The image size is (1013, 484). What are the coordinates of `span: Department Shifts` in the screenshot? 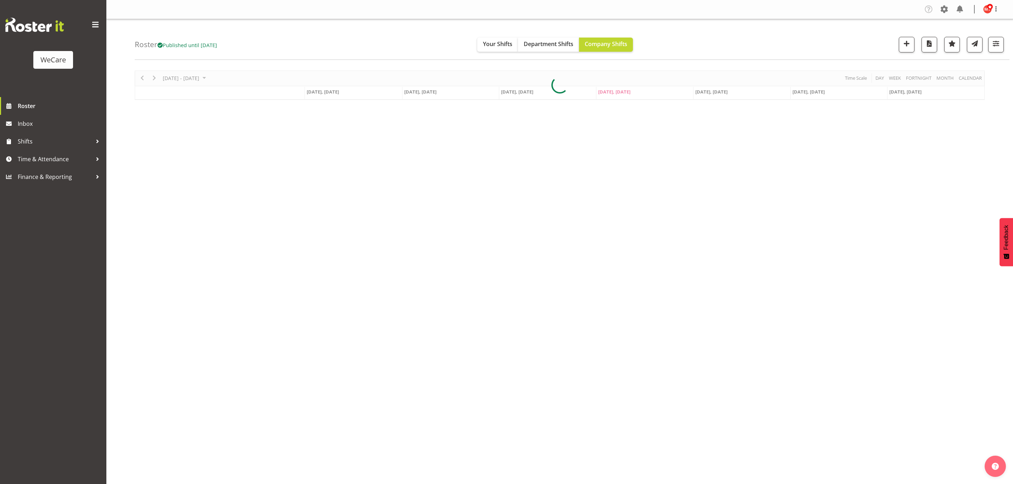 It's located at (549, 44).